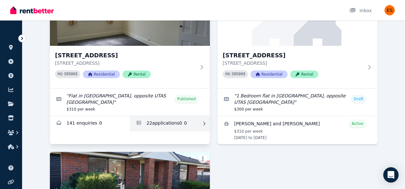 Image resolution: width=405 pixels, height=189 pixels. I want to click on code: 395069, so click(239, 74).